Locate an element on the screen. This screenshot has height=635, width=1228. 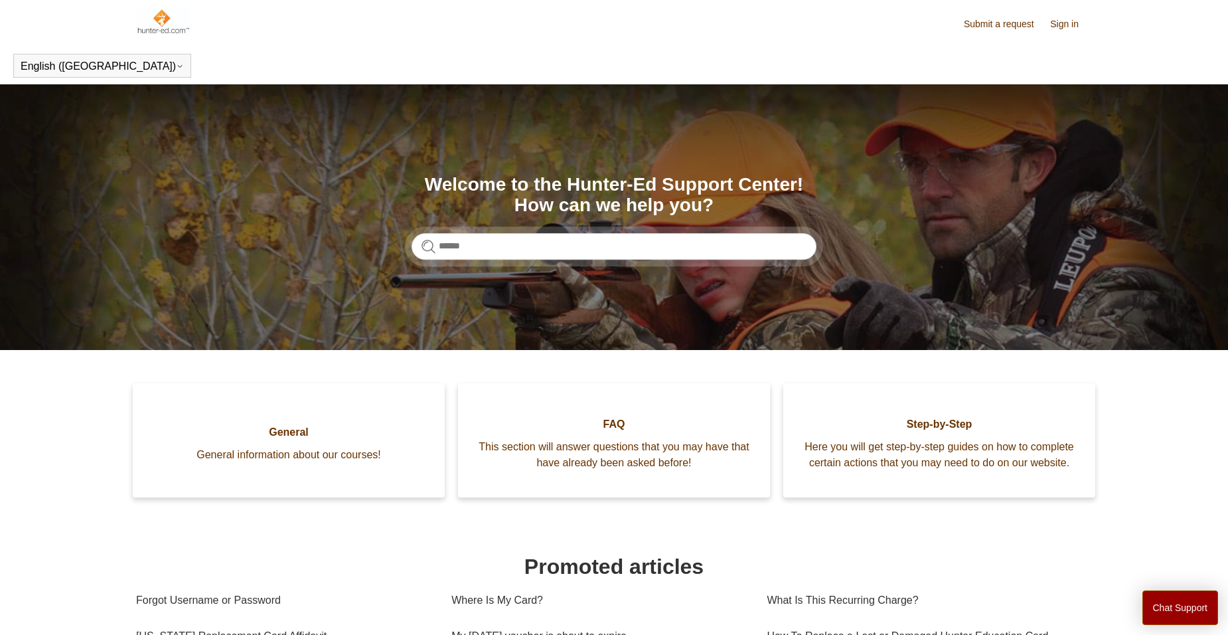
span: FAQ is located at coordinates (614, 424).